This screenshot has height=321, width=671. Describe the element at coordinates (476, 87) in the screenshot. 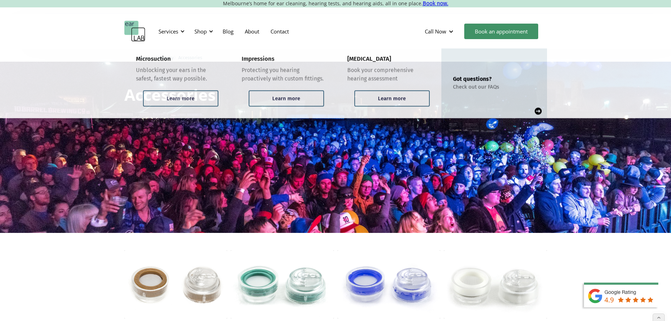

I see `div: Check out our FAQs` at that location.